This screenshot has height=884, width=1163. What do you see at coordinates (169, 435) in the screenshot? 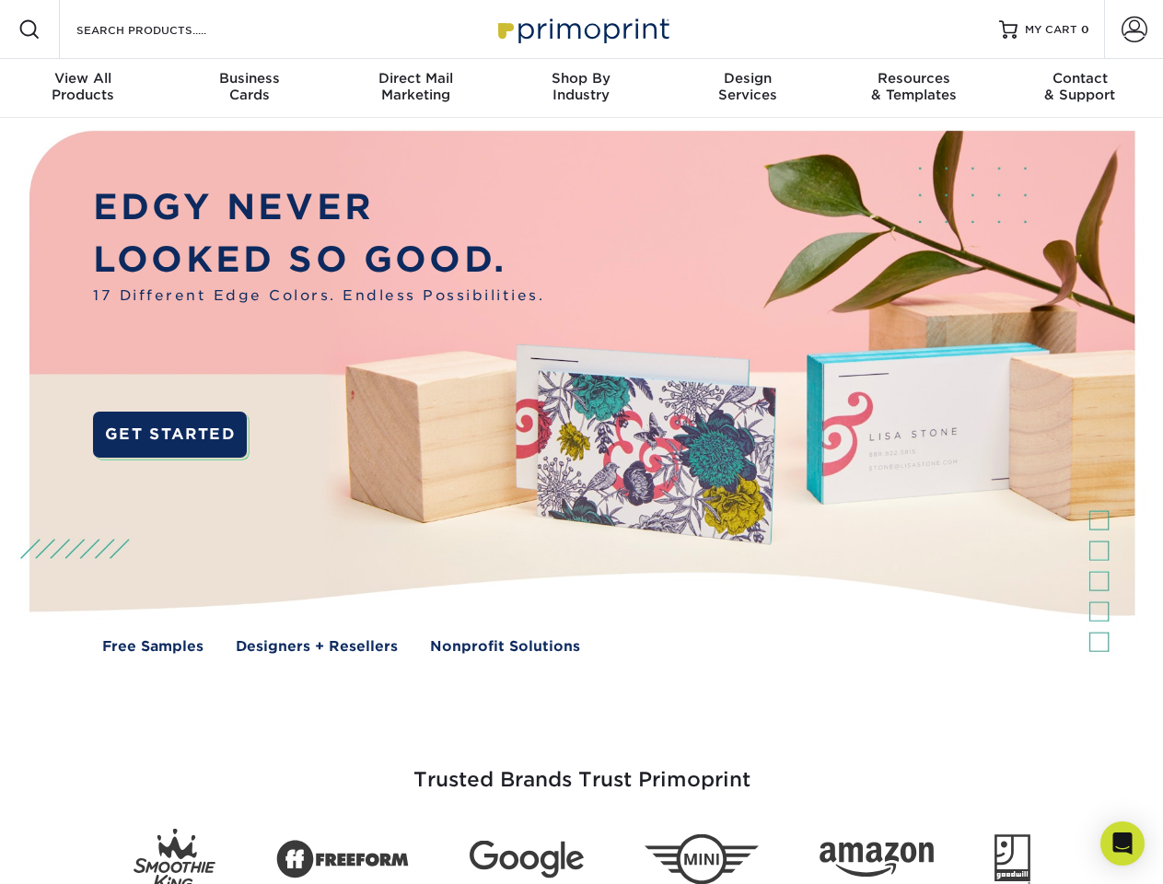
I see `a: GET STARTED` at bounding box center [169, 435].